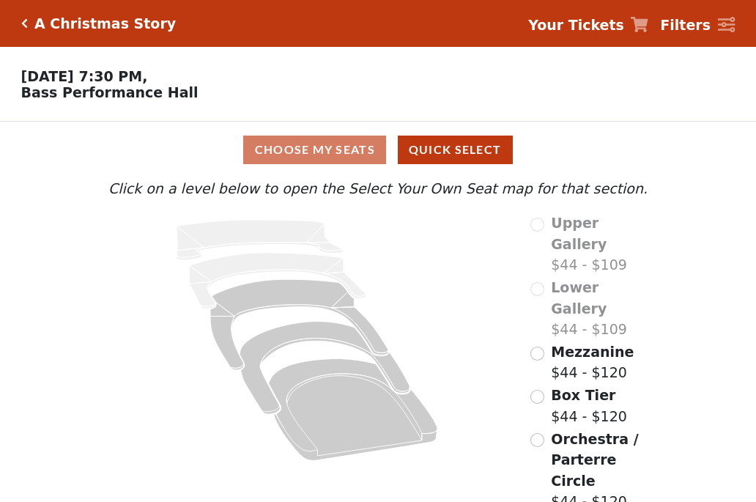 The width and height of the screenshot is (756, 502). Describe the element at coordinates (24, 23) in the screenshot. I see `a: Click here to go back to filters` at that location.